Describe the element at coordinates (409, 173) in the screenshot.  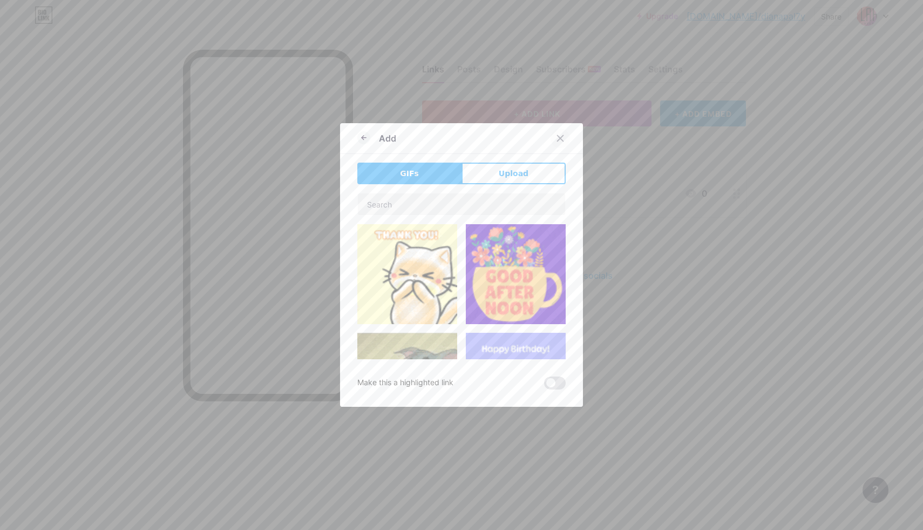
I see `span: GIFs` at that location.